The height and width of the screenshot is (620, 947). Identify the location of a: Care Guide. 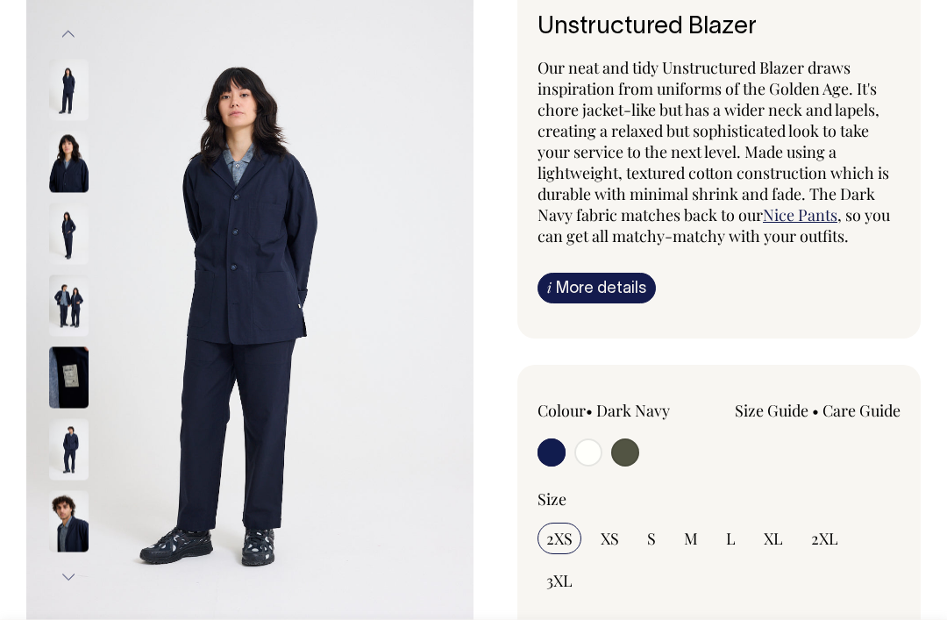
(861, 410).